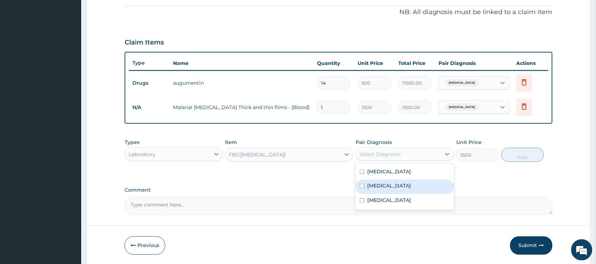  I want to click on div: Laboratory, so click(142, 154).